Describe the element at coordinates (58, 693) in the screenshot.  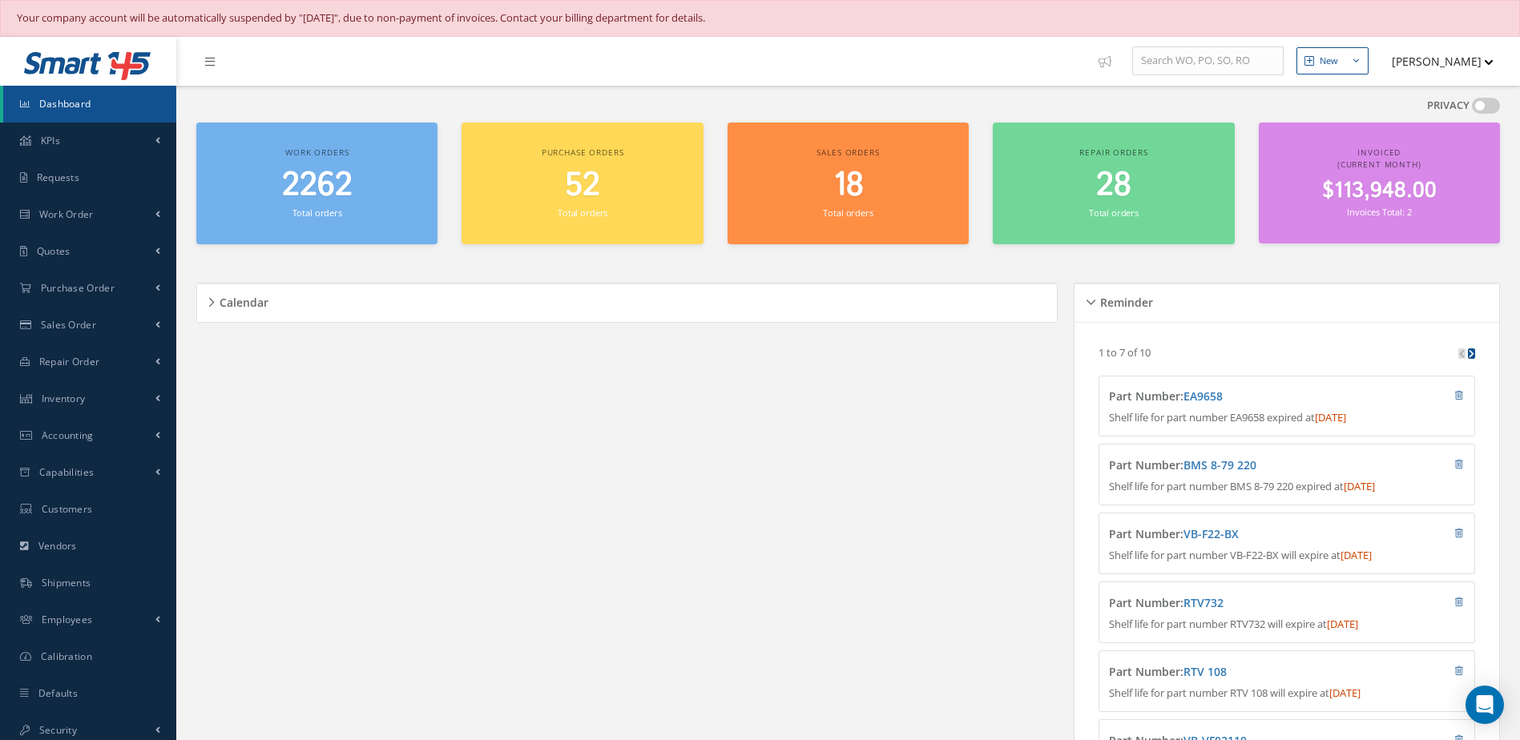
I see `span: Defaults` at that location.